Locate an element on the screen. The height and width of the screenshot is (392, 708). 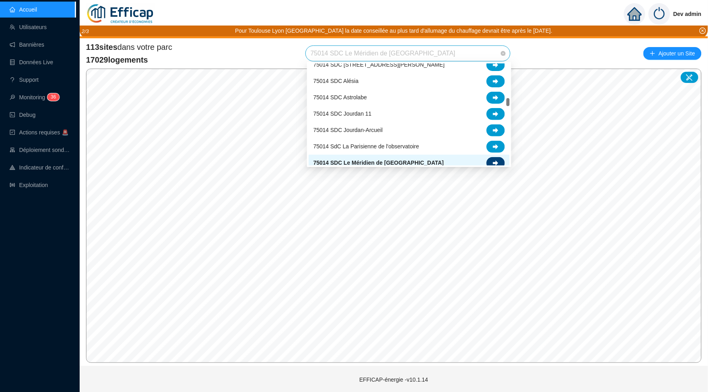
span: Actions requises 🚨 is located at coordinates (44, 132).